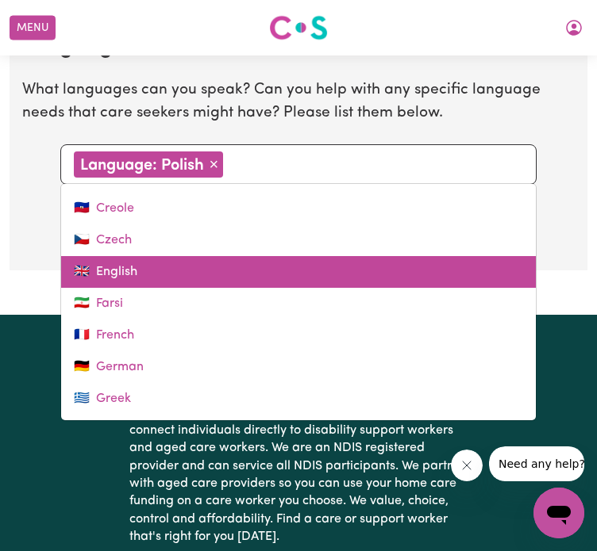 The width and height of the screenshot is (597, 551). Describe the element at coordinates (298, 102) in the screenshot. I see `p: What languages can you speak? Can you help with any specific language needs that care seekers mig...` at that location.